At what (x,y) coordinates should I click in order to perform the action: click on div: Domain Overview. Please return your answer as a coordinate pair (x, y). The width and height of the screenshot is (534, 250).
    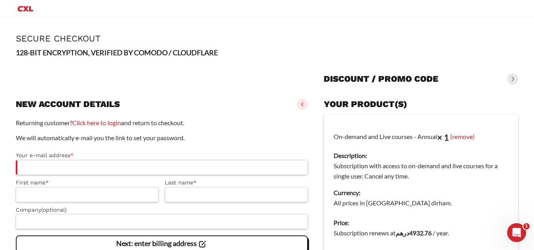
    Looking at the image, I should click on (50, 49).